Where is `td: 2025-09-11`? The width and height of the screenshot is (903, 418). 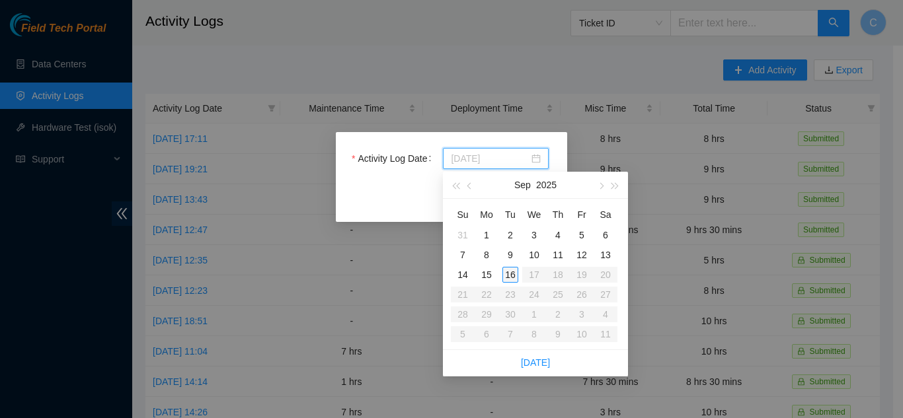
td: 2025-09-11 is located at coordinates (558, 255).